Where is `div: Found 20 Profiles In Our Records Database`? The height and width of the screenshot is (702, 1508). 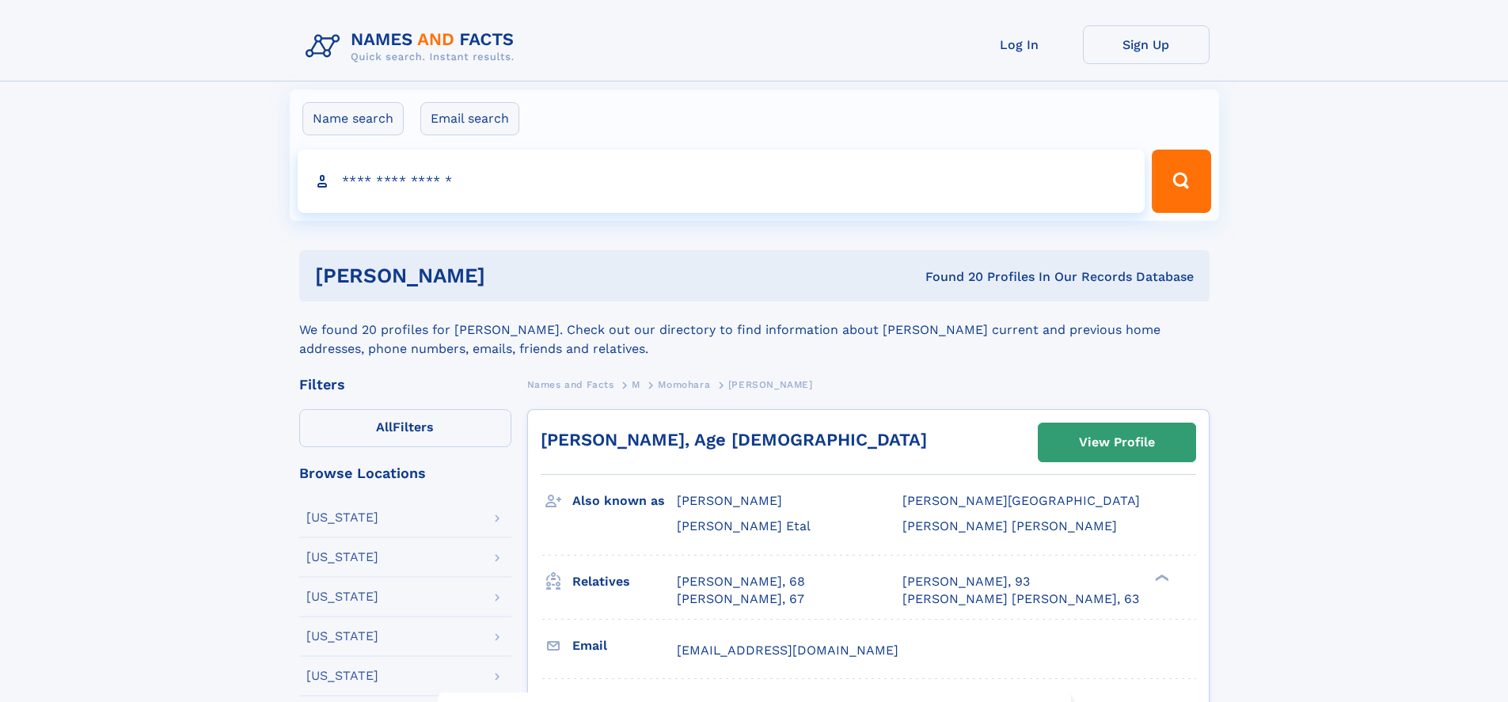 div: Found 20 Profiles In Our Records Database is located at coordinates (949, 277).